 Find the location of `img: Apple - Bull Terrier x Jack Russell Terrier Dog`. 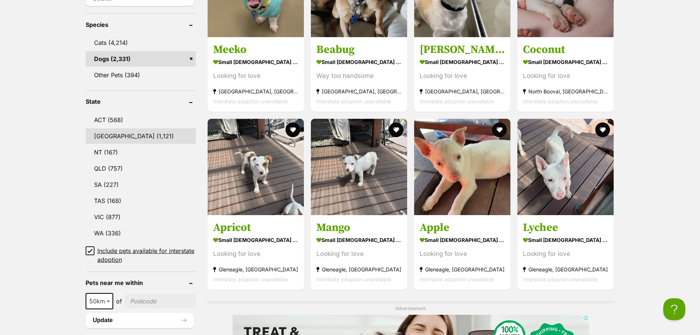

img: Apple - Bull Terrier x Jack Russell Terrier Dog is located at coordinates (462, 167).